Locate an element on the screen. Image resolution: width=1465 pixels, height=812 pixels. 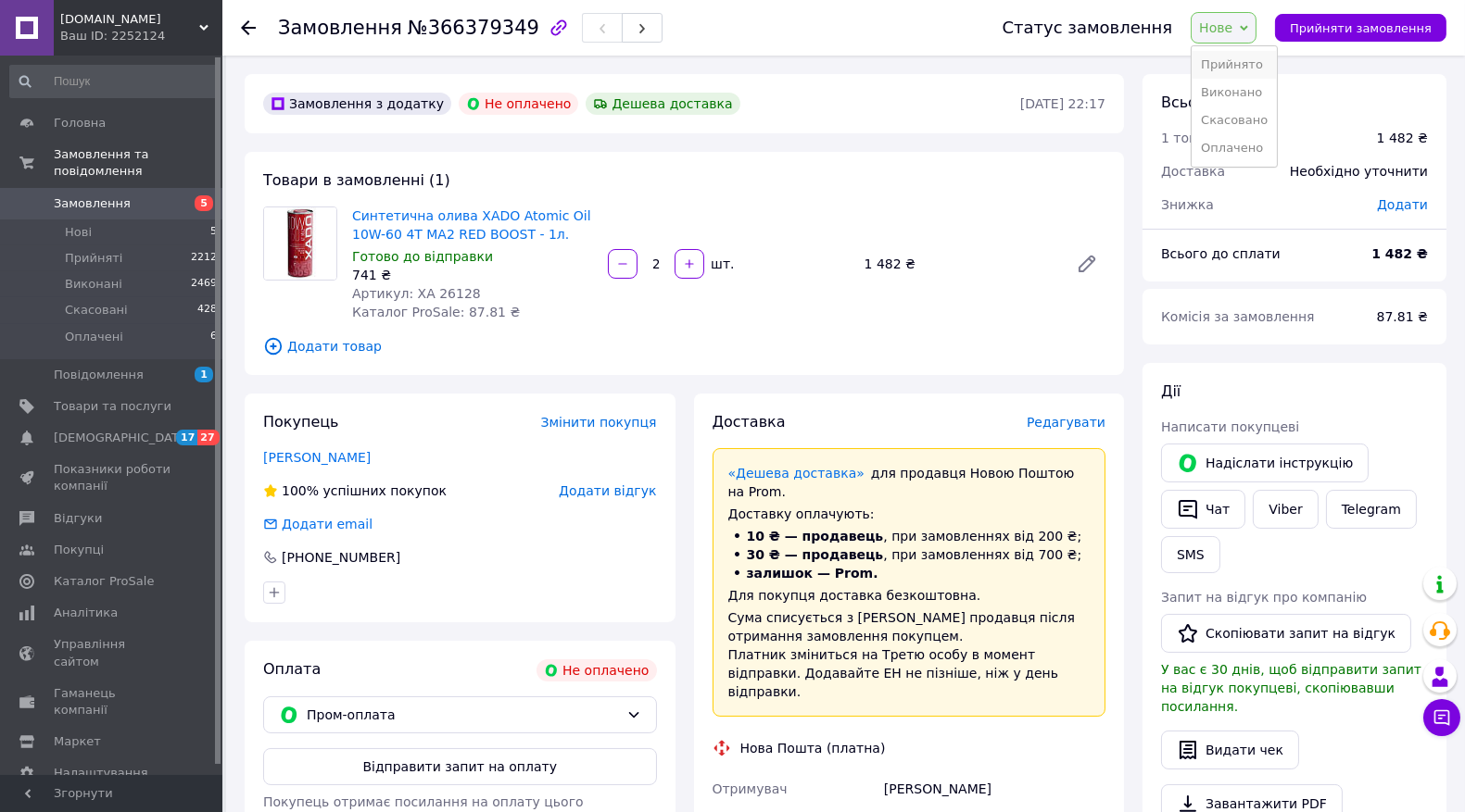
span: Товари та послуги is located at coordinates (112, 406).